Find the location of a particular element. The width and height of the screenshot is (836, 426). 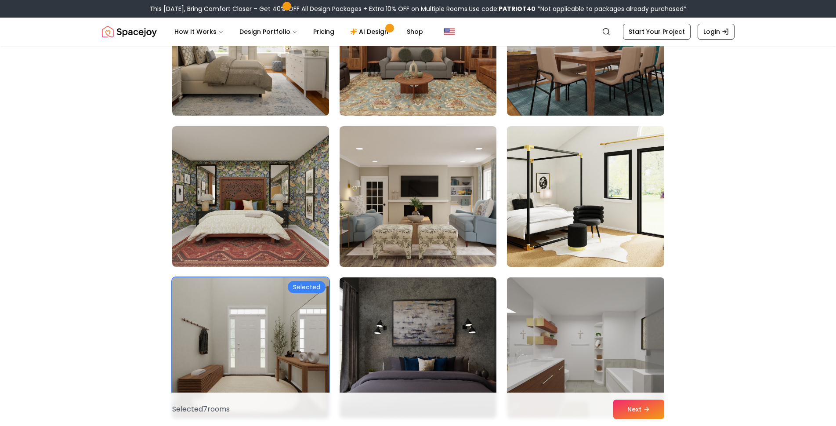

img: Spacejoy Logo is located at coordinates (129, 32).